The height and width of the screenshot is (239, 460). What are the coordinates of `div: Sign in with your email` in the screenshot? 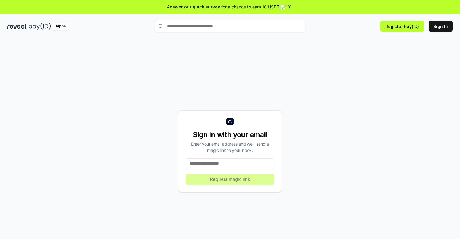 It's located at (230, 135).